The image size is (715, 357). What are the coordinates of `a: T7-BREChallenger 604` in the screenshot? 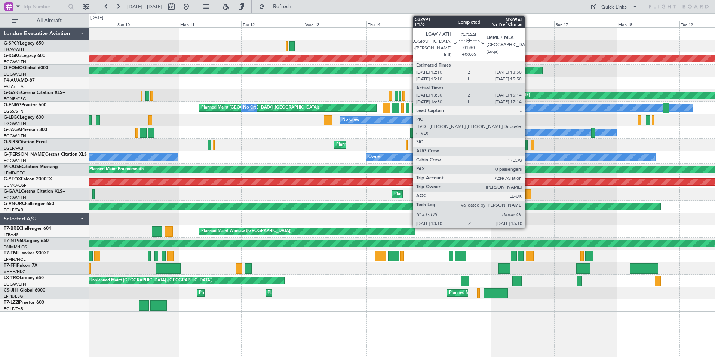 It's located at (27, 228).